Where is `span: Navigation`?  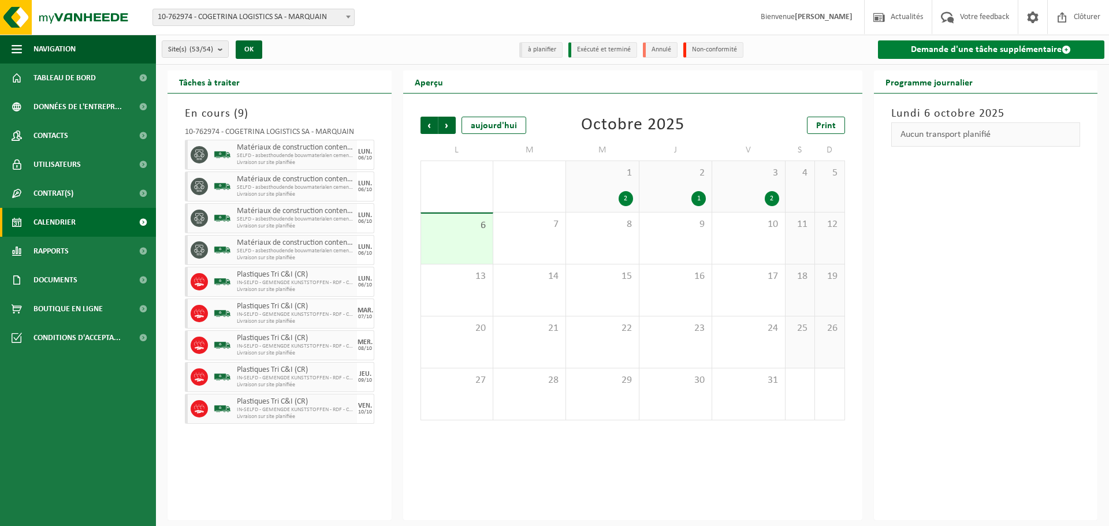 span: Navigation is located at coordinates (54, 49).